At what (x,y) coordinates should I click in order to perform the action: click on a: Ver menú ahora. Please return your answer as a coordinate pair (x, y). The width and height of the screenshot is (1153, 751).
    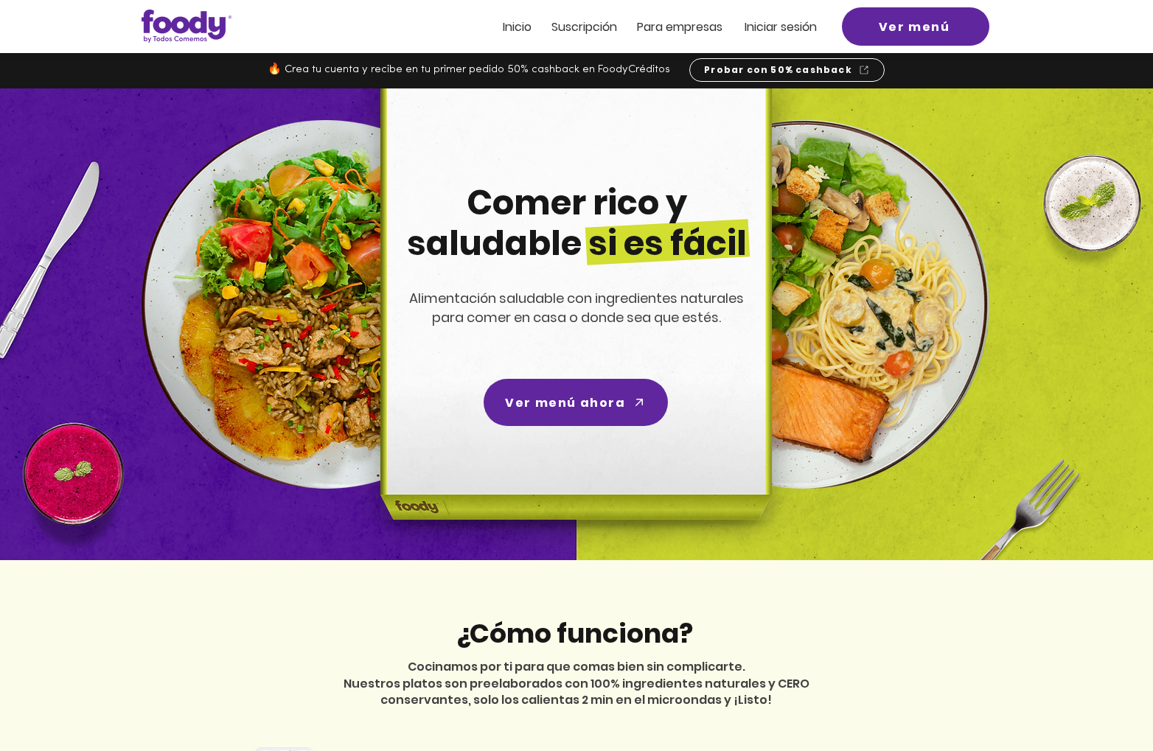
    Looking at the image, I should click on (576, 402).